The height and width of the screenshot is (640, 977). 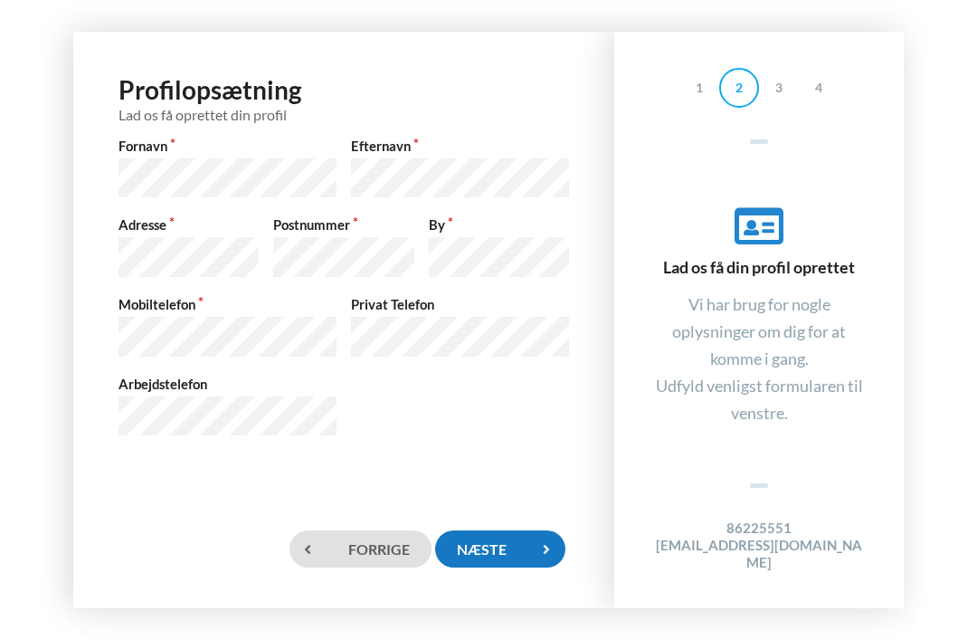 What do you see at coordinates (360, 548) in the screenshot?
I see `div: Forrige` at bounding box center [360, 548].